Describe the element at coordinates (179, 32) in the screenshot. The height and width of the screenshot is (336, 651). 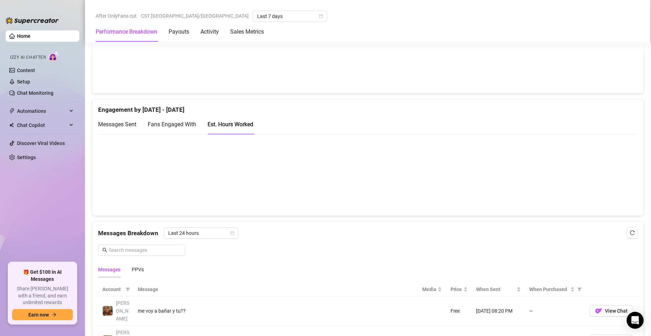
I see `div: Payouts` at that location.